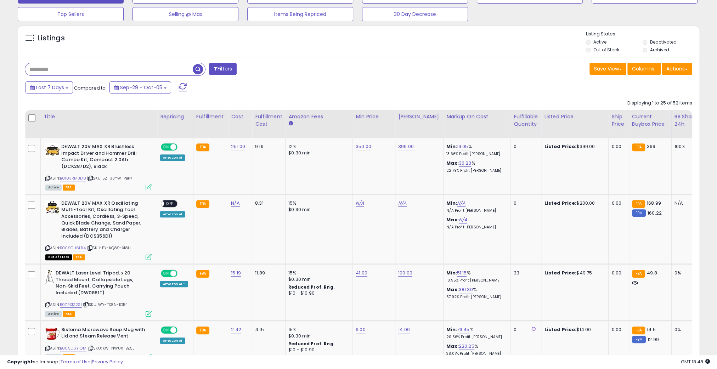 This screenshot has width=717, height=369. What do you see at coordinates (173, 158) in the screenshot?
I see `div: Amazon AI` at bounding box center [173, 158].